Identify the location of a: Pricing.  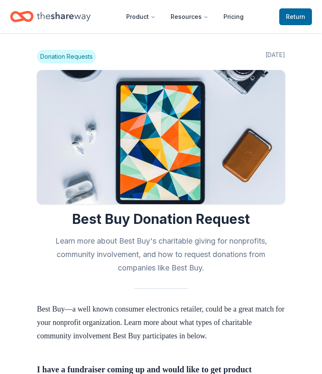
(234, 17).